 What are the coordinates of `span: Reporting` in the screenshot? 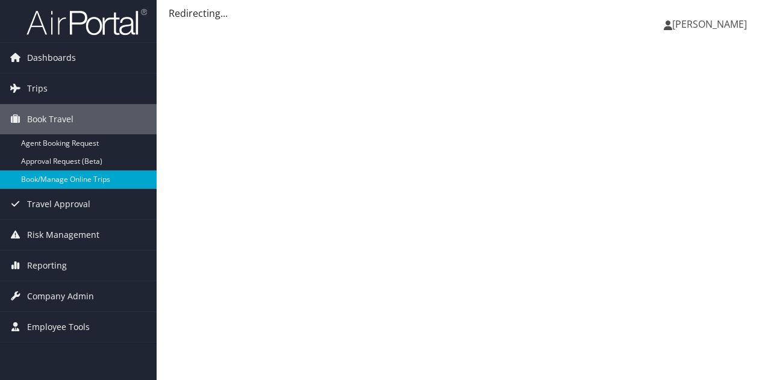 It's located at (47, 265).